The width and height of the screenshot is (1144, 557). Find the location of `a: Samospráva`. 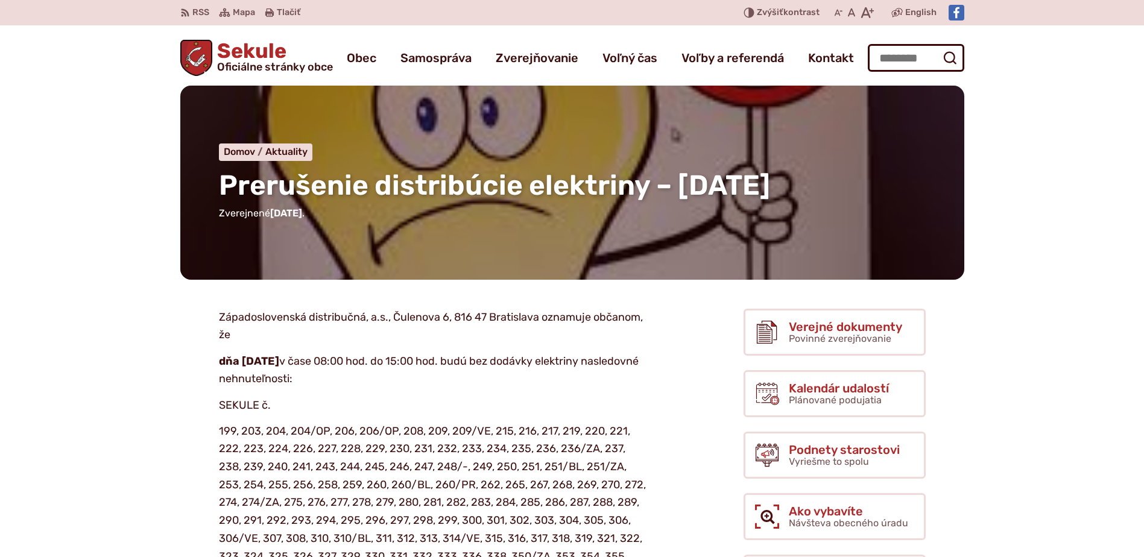

a: Samospráva is located at coordinates (436, 58).